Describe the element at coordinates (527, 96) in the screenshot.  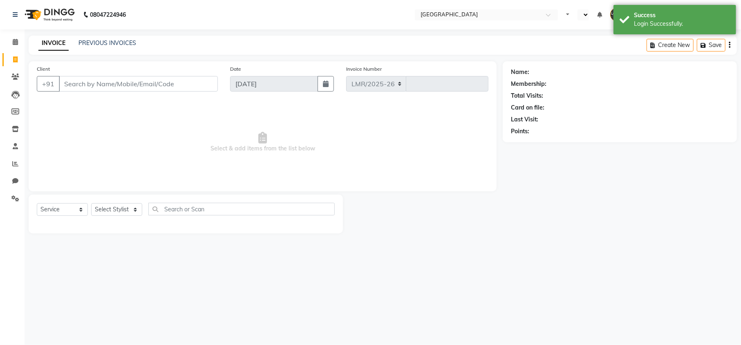
I see `div: Total Visits:` at that location.